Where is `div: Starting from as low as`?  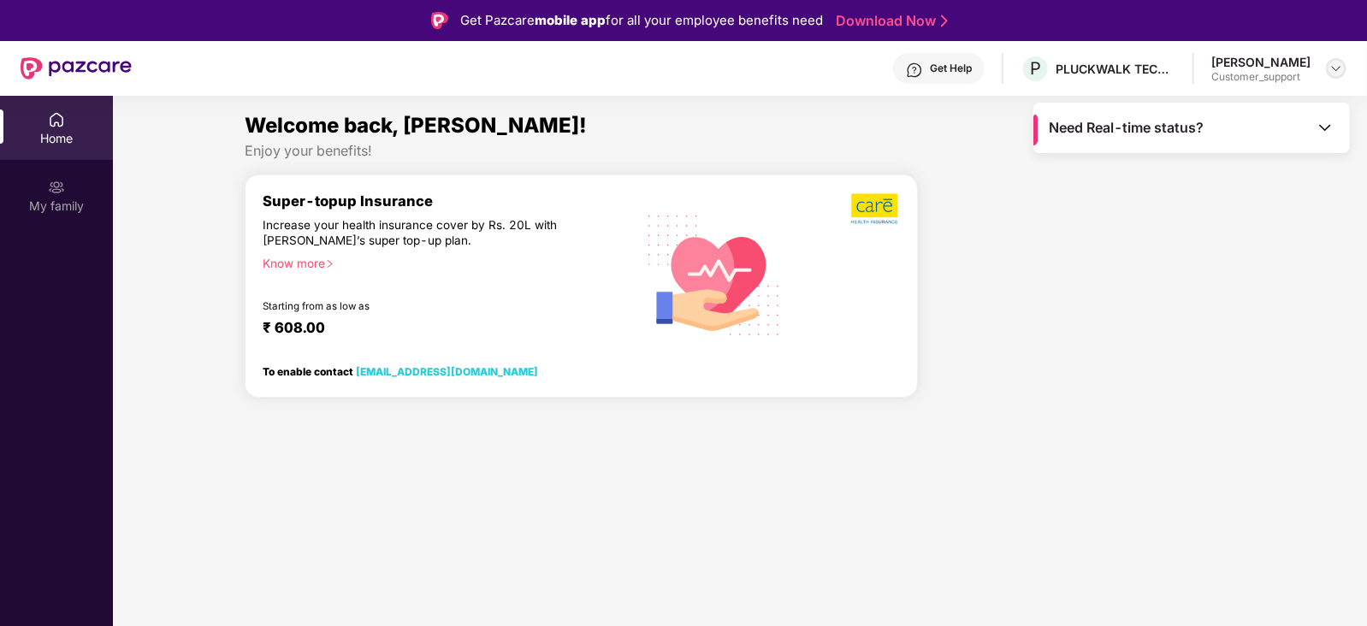 div: Starting from as low as is located at coordinates (411, 306).